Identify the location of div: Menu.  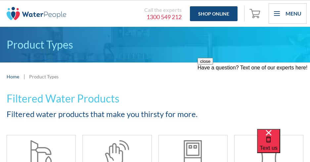
(293, 14).